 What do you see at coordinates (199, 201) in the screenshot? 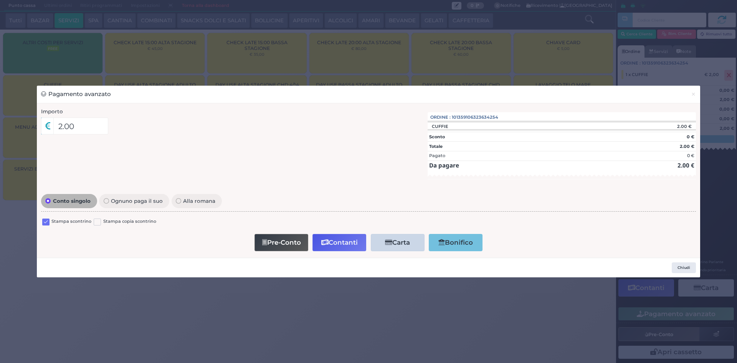
I see `span: Alla romana` at bounding box center [199, 201].